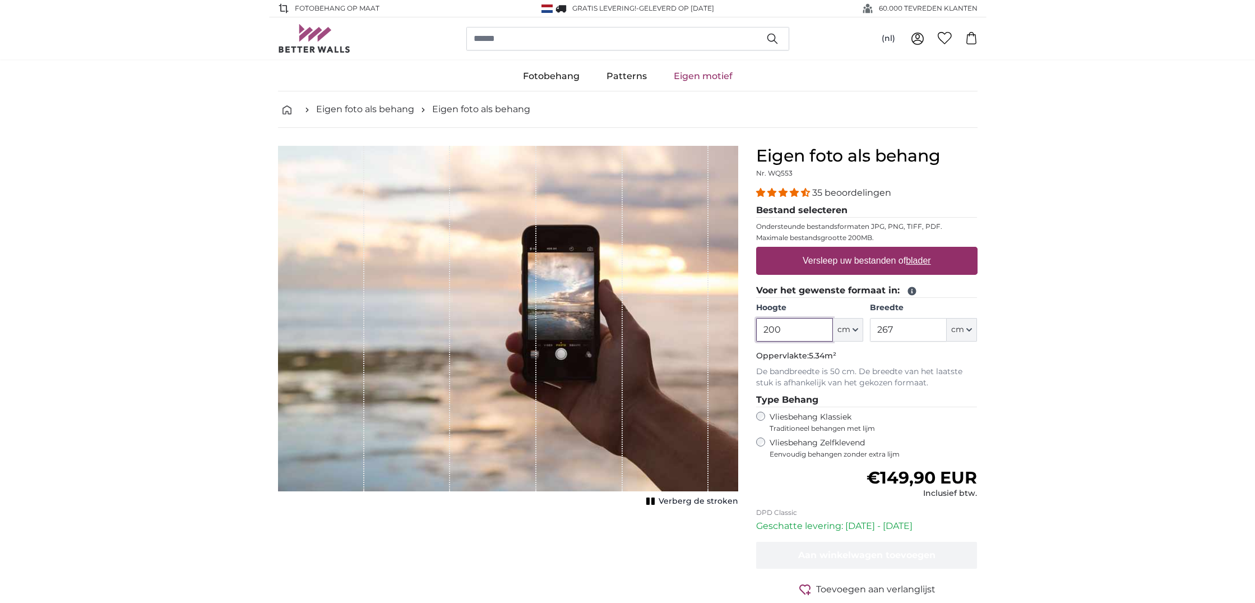 This screenshot has width=1255, height=603. Describe the element at coordinates (784, 192) in the screenshot. I see `span: 4.34 stars` at that location.